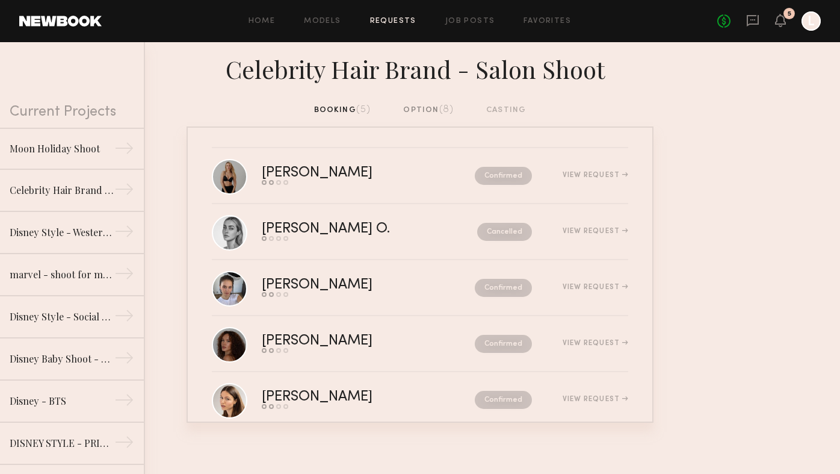 Image resolution: width=840 pixels, height=474 pixels. Describe the element at coordinates (790, 14) in the screenshot. I see `div: 5` at that location.